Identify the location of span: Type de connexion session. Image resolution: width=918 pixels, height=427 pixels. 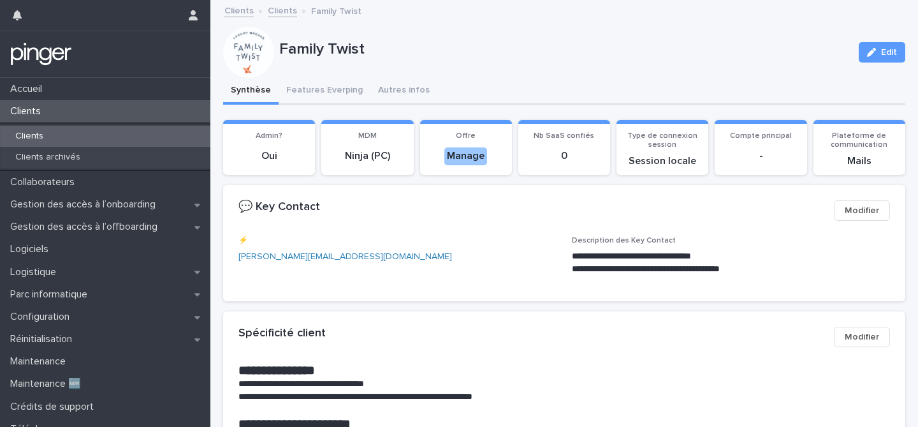
(663, 140).